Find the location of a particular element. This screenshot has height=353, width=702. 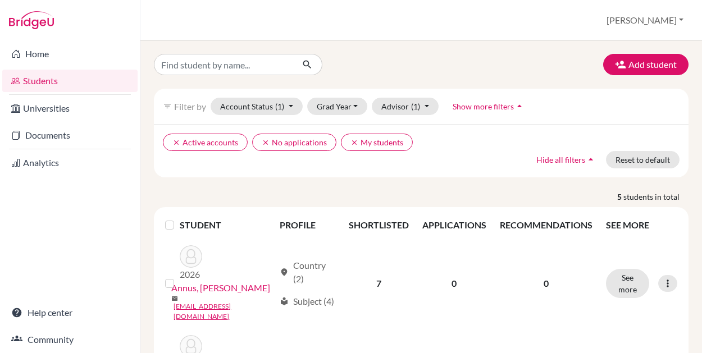

button: Show more filtersarrow_drop_up is located at coordinates (489, 106).